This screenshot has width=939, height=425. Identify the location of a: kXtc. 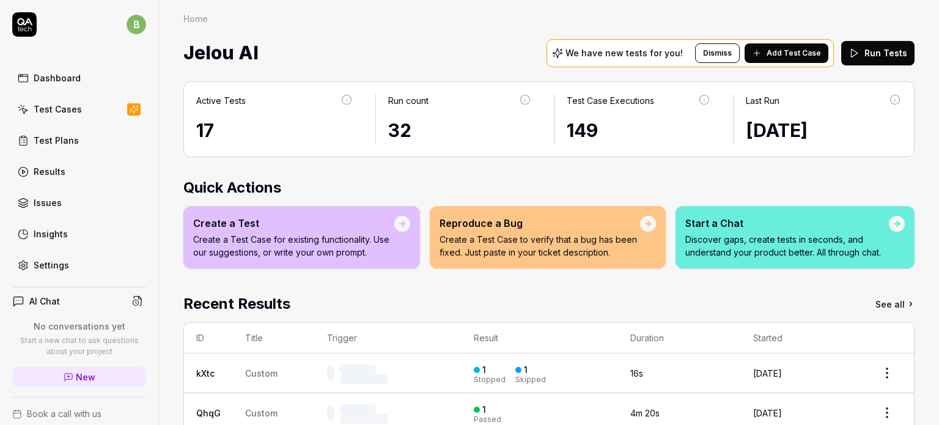
(205, 373).